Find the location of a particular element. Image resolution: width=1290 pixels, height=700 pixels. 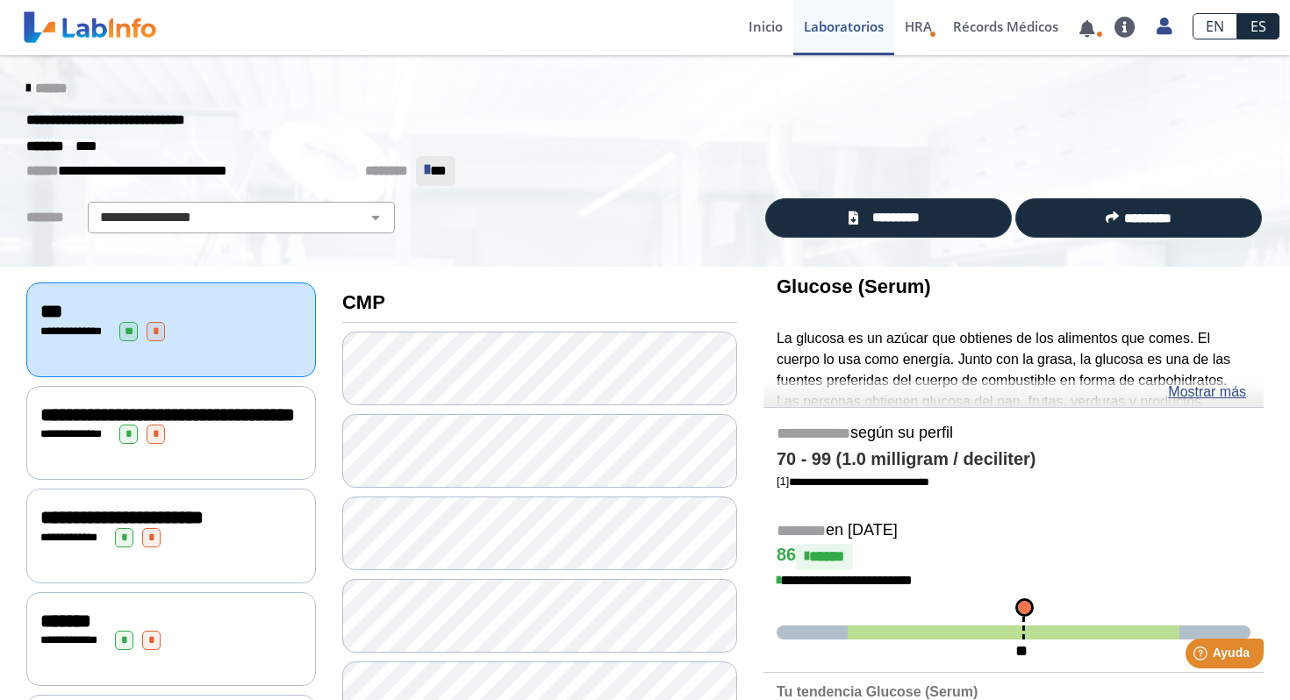

a: [1] is located at coordinates (853, 481).